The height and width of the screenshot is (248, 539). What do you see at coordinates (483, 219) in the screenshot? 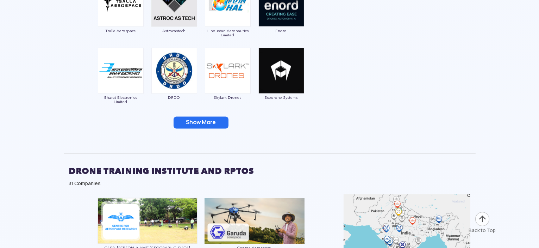
I see `img: ic_arrow-up.png` at bounding box center [483, 219].